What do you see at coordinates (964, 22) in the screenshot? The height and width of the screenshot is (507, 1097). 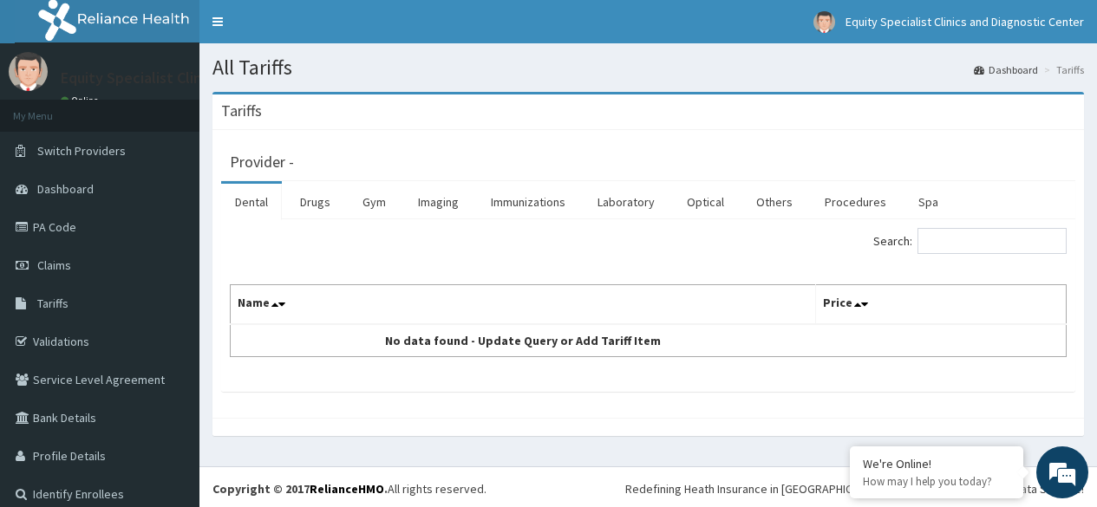 I see `span: Equity Specialist Clinics and Diagnostic Center` at bounding box center [964, 22].